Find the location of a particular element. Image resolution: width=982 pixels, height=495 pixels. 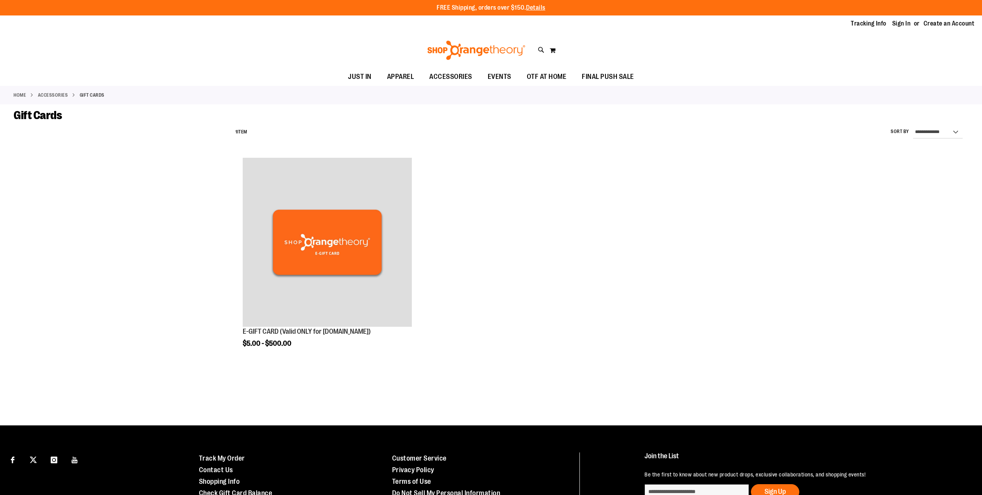

h2: Item is located at coordinates (241, 132).